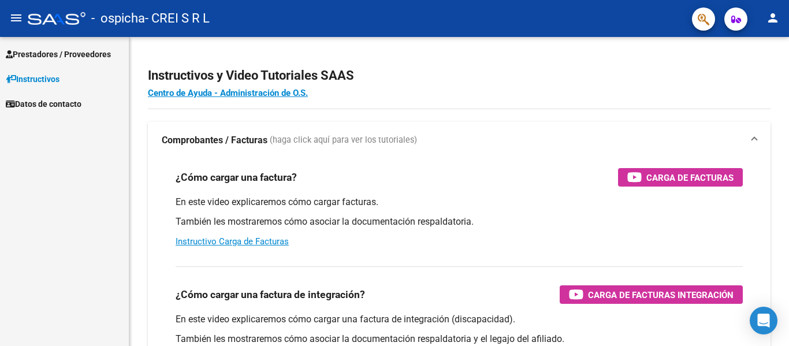  Describe the element at coordinates (177, 18) in the screenshot. I see `span: - CREI S R L` at that location.